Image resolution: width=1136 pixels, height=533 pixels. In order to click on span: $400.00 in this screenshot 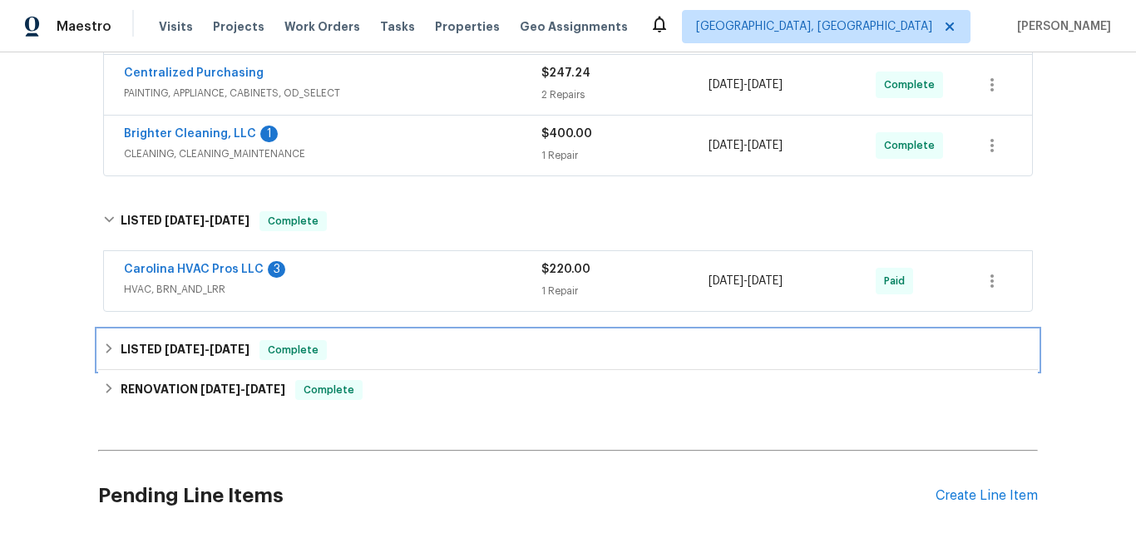, I will do `click(566, 134)`.